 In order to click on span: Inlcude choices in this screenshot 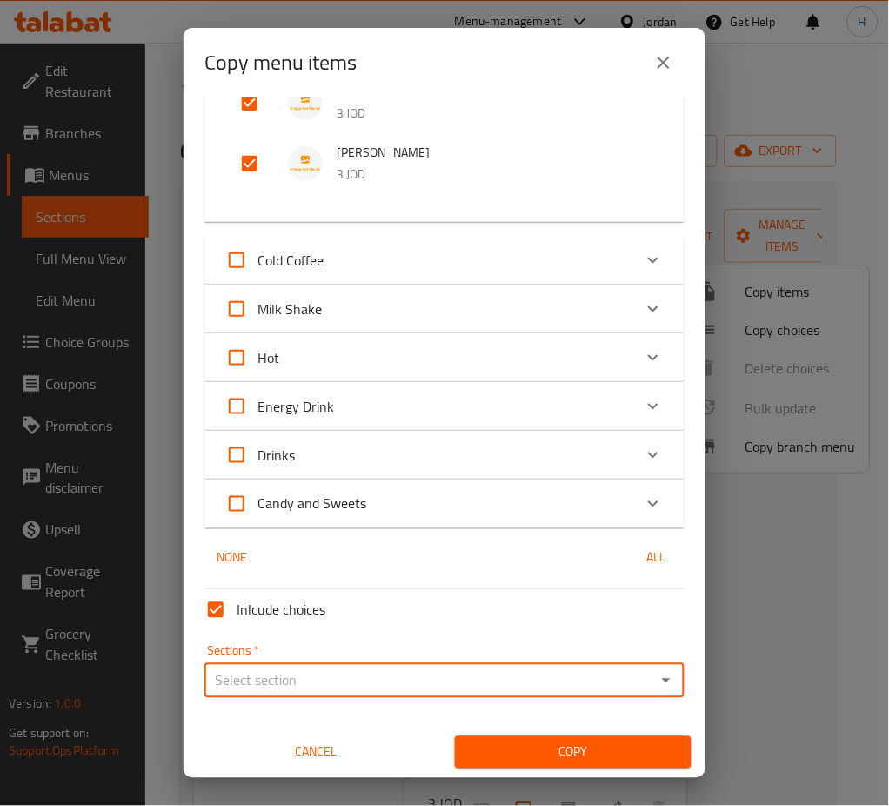, I will do `click(281, 610)`.